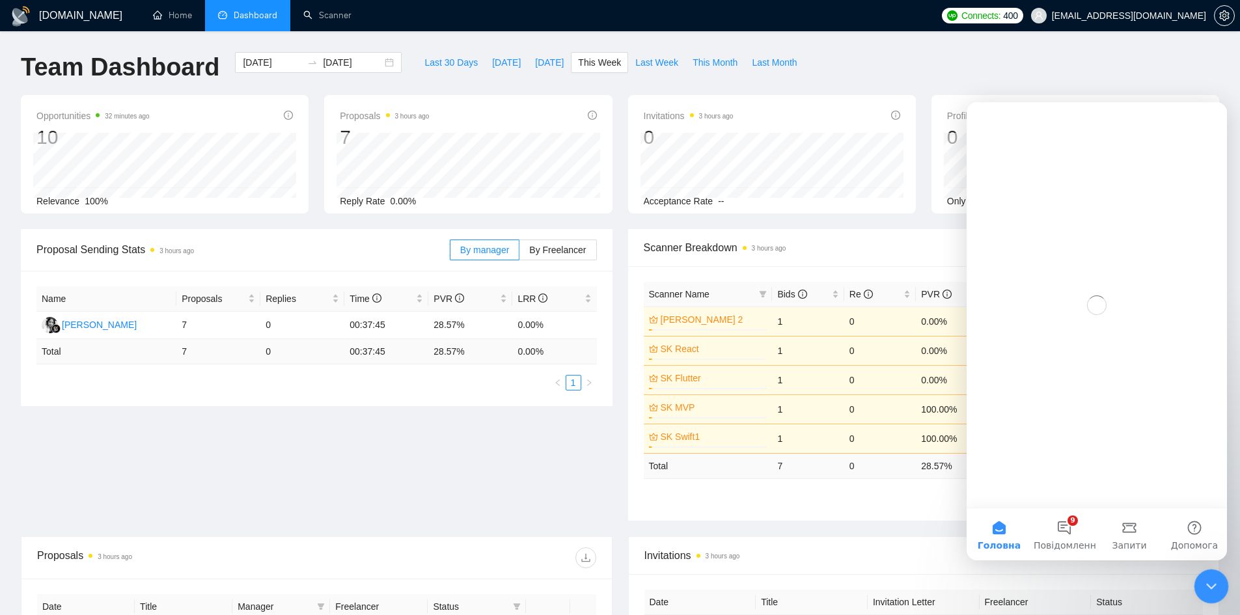 The width and height of the screenshot is (1240, 615). Describe the element at coordinates (714, 62) in the screenshot. I see `span: This Month` at that location.